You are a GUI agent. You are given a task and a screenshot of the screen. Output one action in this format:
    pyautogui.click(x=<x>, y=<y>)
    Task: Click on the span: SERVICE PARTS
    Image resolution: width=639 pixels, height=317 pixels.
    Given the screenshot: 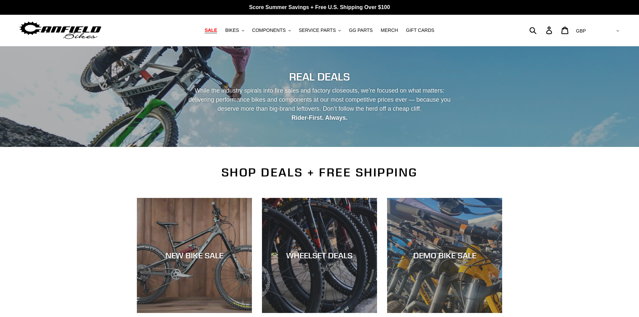 What is the action you would take?
    pyautogui.click(x=317, y=30)
    